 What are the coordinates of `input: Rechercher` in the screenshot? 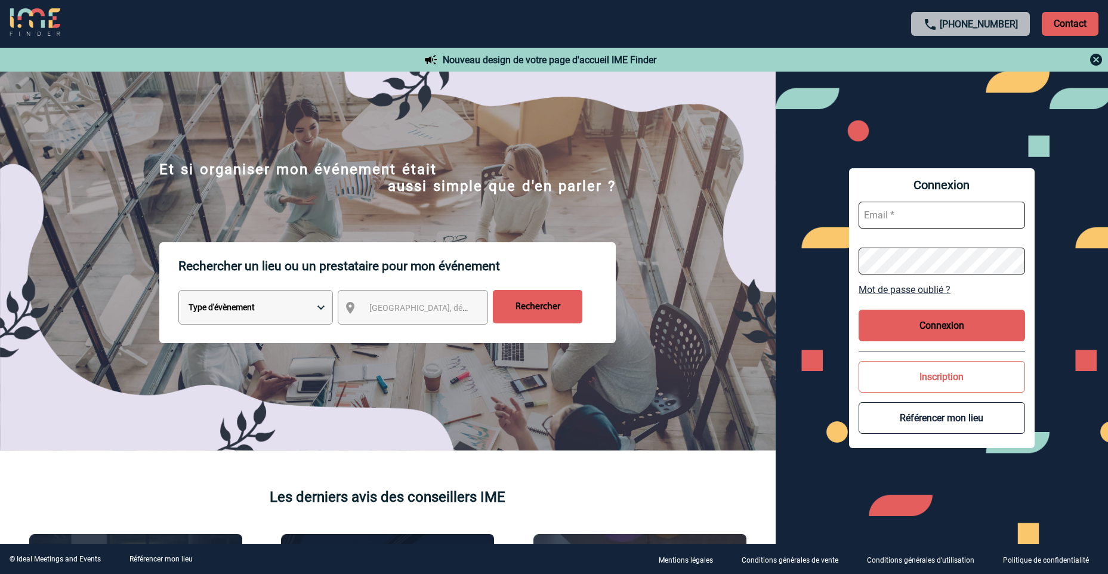 It's located at (538, 307).